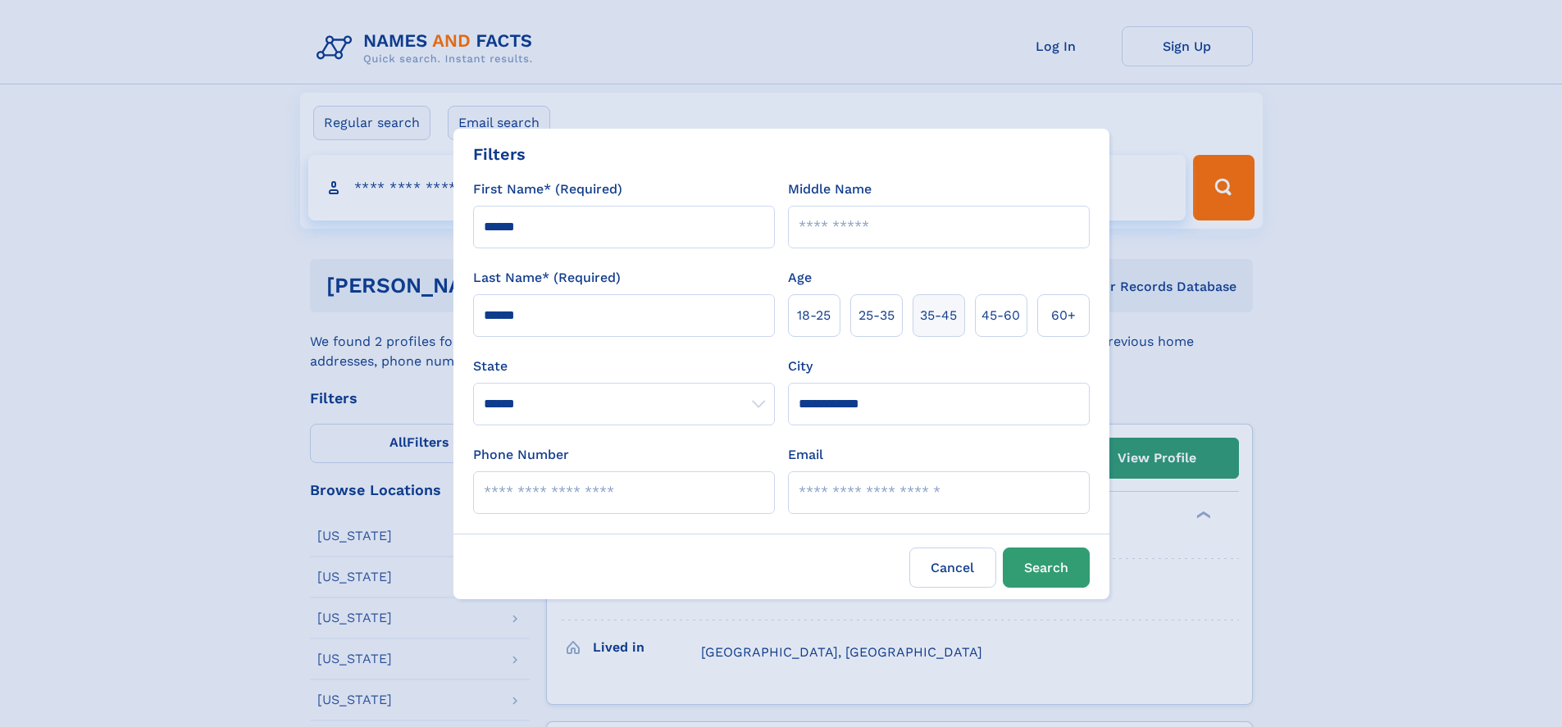  Describe the element at coordinates (805, 455) in the screenshot. I see `label: Email` at that location.